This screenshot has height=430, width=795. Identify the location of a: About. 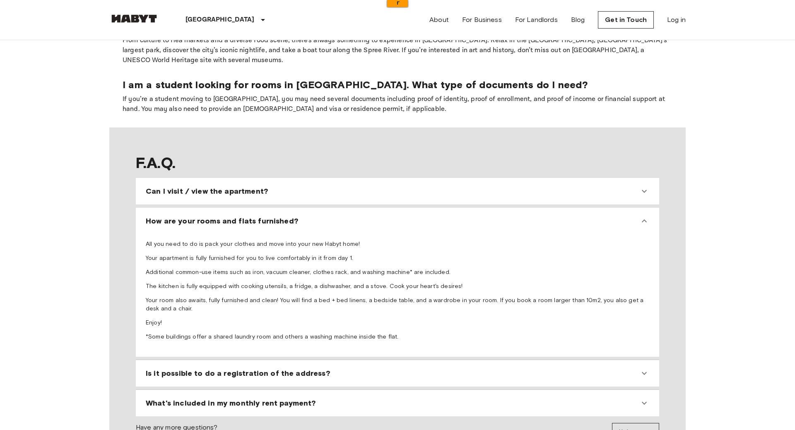
(439, 20).